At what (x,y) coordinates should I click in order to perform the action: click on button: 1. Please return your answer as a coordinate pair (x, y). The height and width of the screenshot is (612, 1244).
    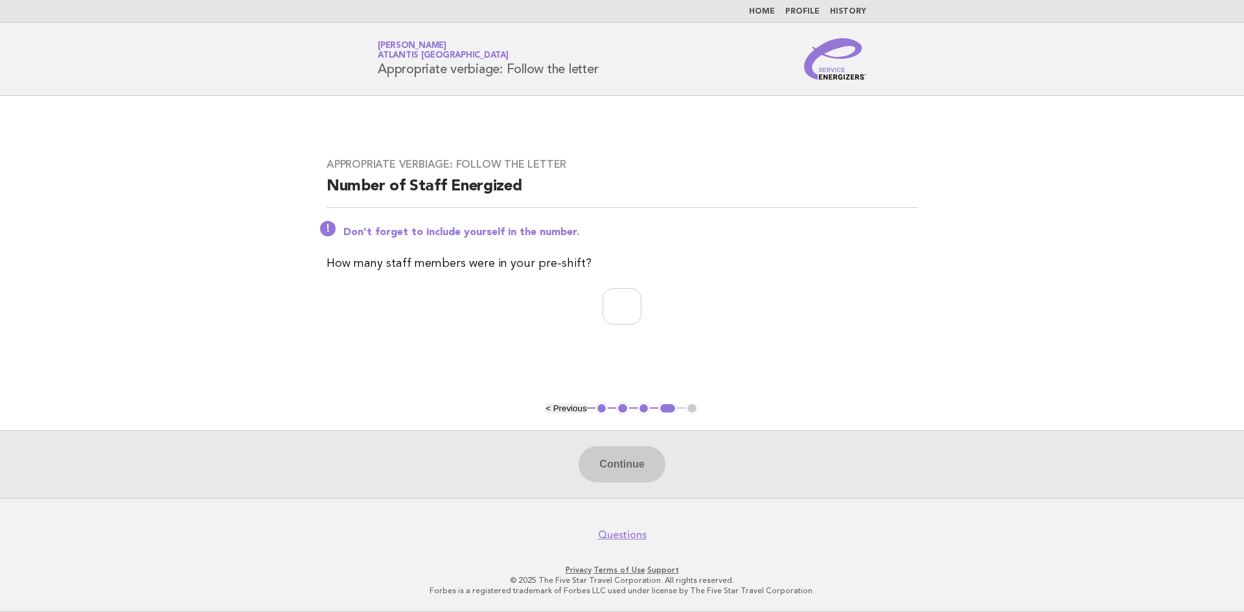
    Looking at the image, I should click on (602, 409).